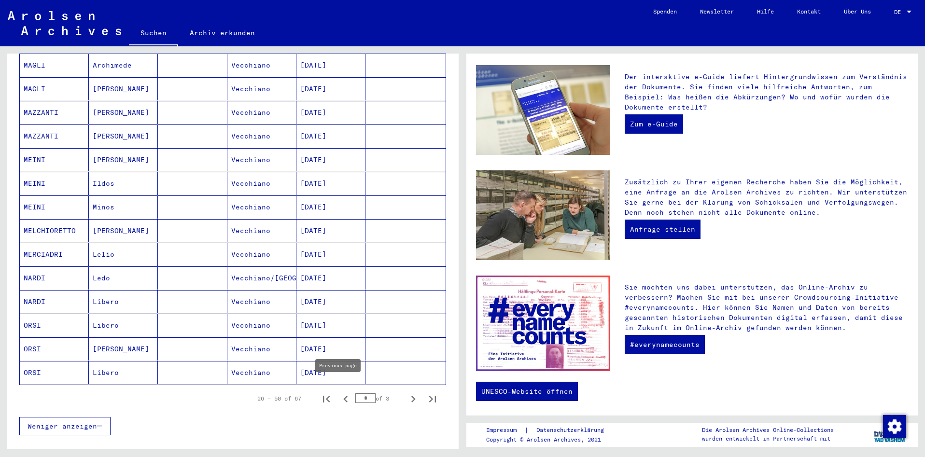 The image size is (925, 457). I want to click on p: Sie möchten uns dabei unterstützen, das Online-Archiv zu verbessern? Machen Sie mit bei unserer C..., so click(766, 307).